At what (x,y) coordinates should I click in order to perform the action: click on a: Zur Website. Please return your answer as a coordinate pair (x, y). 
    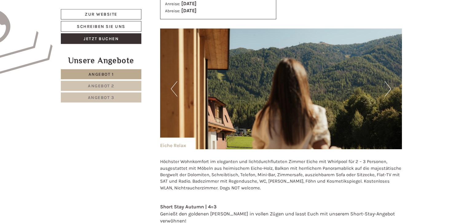
    Looking at the image, I should click on (101, 14).